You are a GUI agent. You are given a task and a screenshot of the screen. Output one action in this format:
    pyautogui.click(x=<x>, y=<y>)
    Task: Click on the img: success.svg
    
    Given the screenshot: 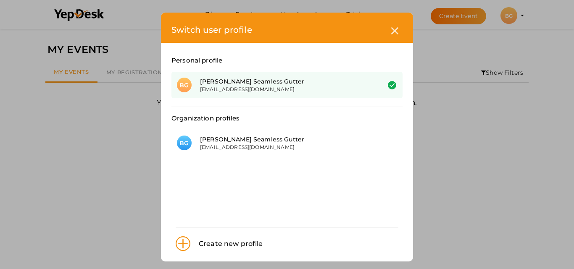 What is the action you would take?
    pyautogui.click(x=392, y=85)
    